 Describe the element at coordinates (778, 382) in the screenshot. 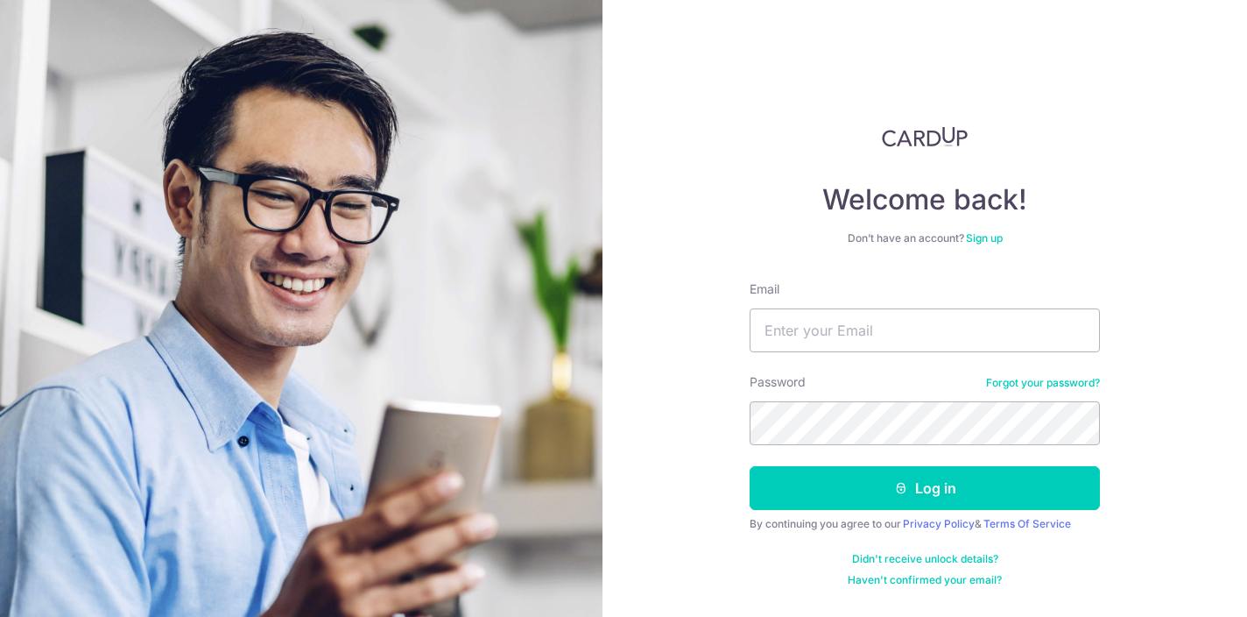

I see `label: Password` at that location.